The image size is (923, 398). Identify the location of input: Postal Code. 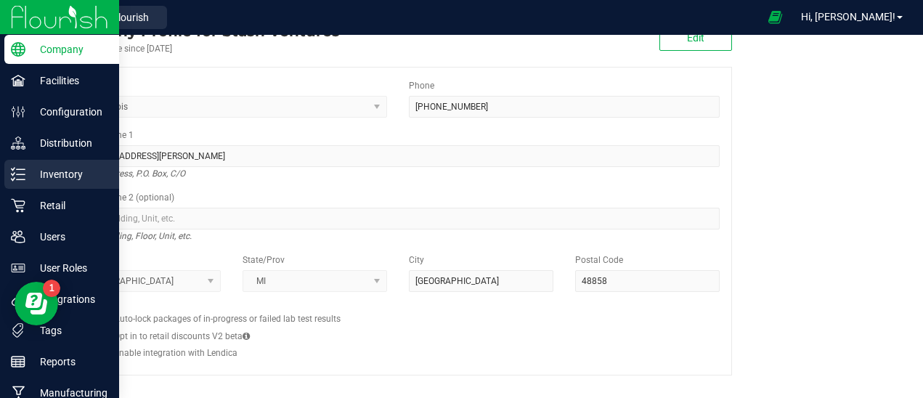
(647, 281).